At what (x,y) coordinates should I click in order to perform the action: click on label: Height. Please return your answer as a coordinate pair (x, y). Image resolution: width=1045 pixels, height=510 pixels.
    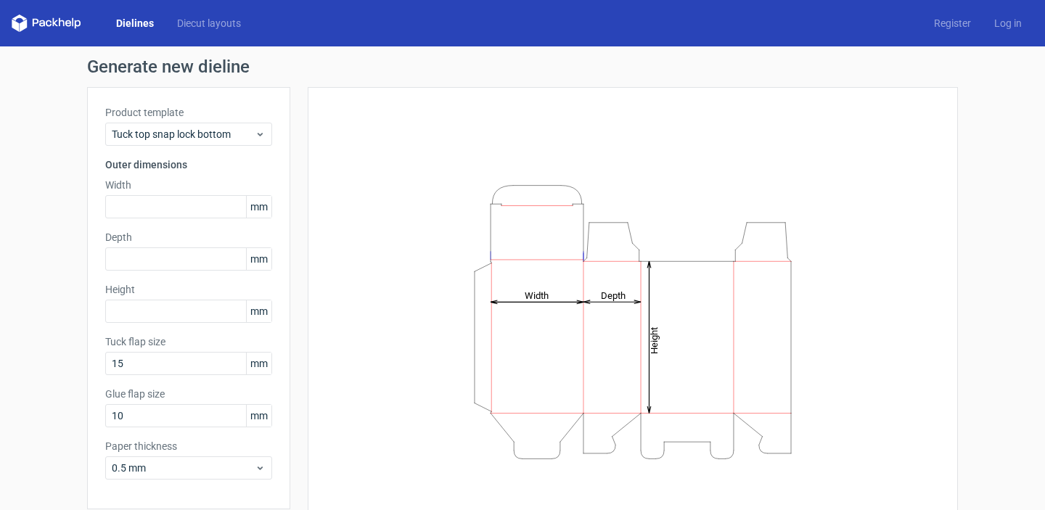
    Looking at the image, I should click on (189, 289).